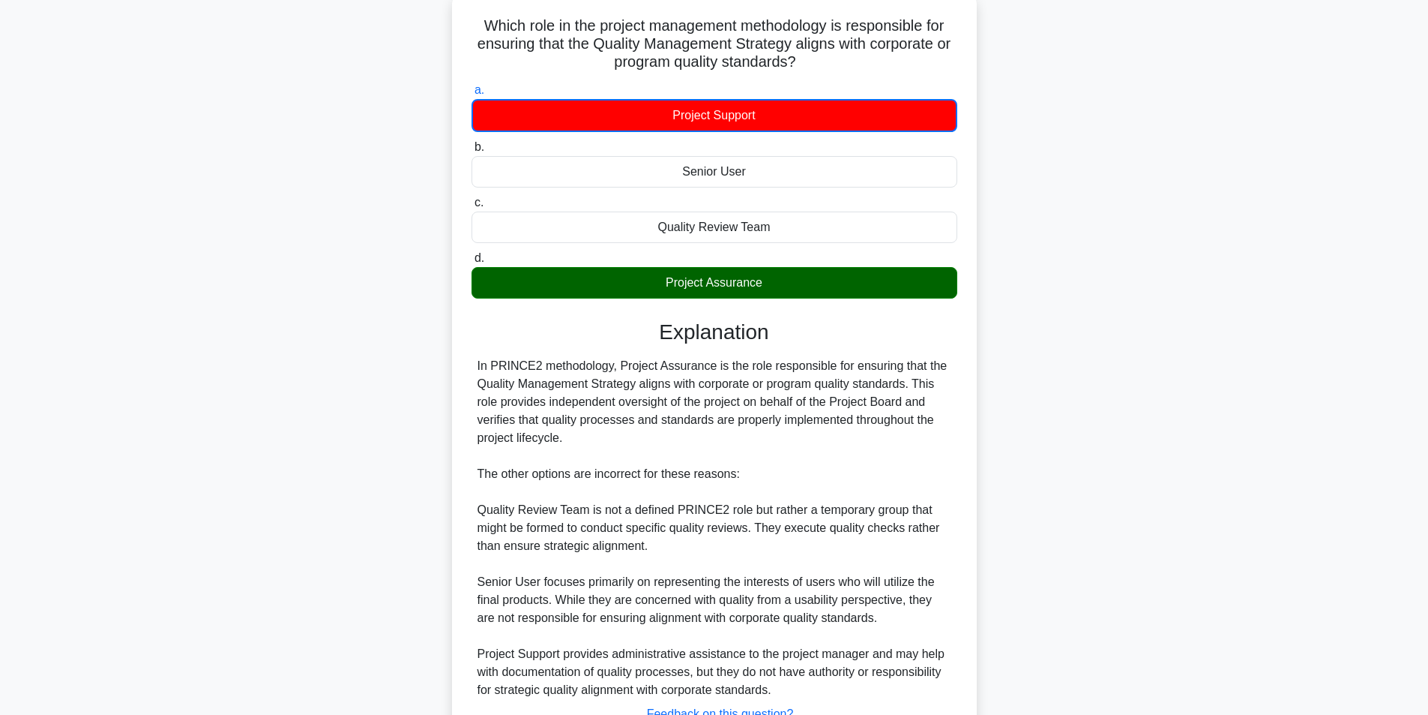 The width and height of the screenshot is (1428, 715). Describe the element at coordinates (479, 257) in the screenshot. I see `span: d.` at that location.